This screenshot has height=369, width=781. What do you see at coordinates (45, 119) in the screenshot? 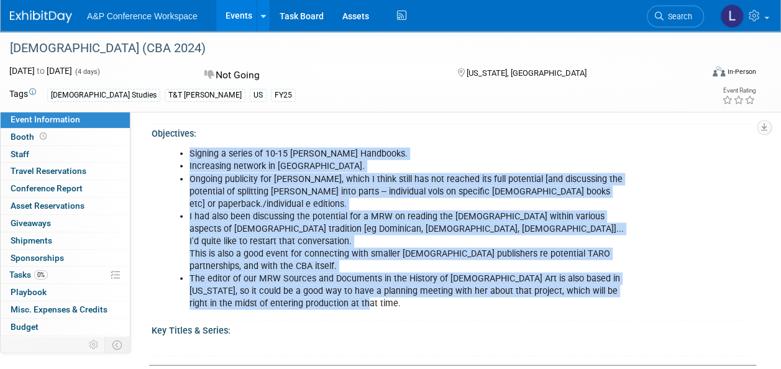
I see `span: Event Information` at bounding box center [45, 119].